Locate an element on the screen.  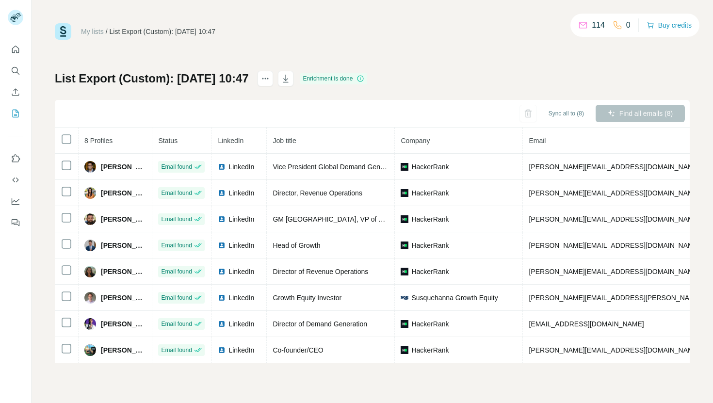
span: Head of Growth is located at coordinates (296, 246).